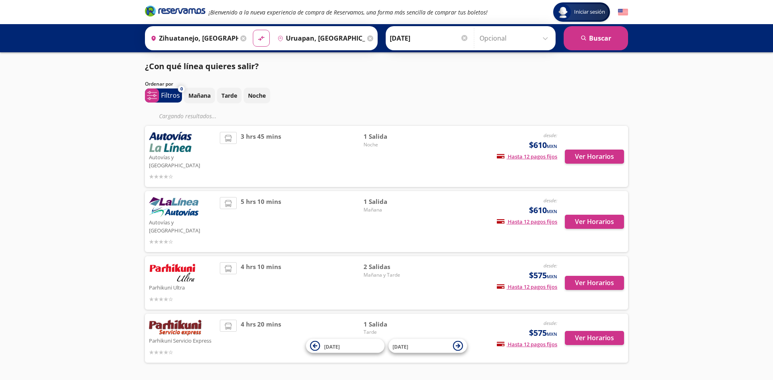 The height and width of the screenshot is (380, 773). Describe the element at coordinates (199, 95) in the screenshot. I see `button: Mañana` at that location.